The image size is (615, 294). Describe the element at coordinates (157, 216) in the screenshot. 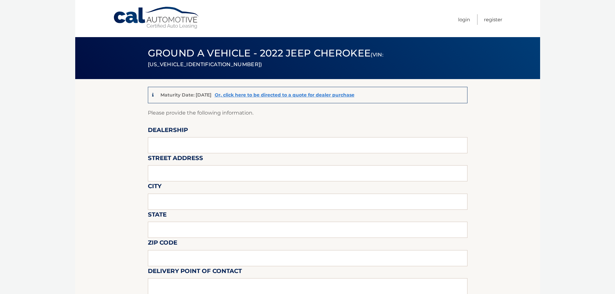

I see `label: State` at that location.